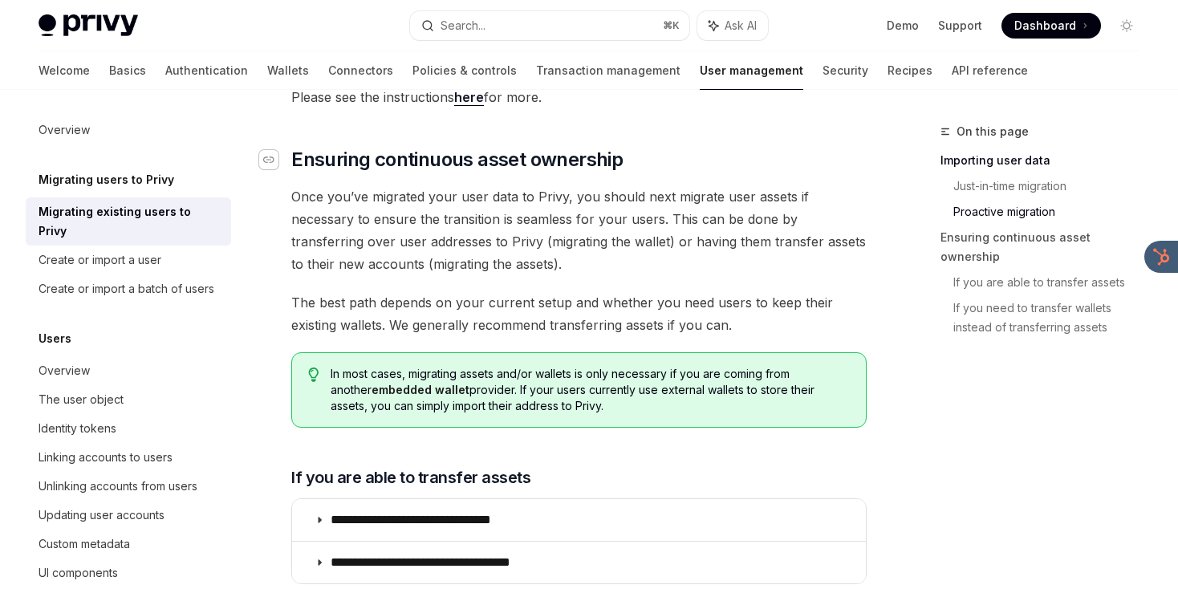 The width and height of the screenshot is (1178, 593). I want to click on a: Basics, so click(128, 71).